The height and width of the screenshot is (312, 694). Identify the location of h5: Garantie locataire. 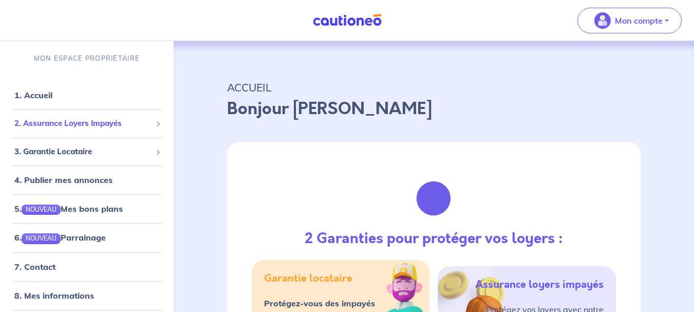
(308, 278).